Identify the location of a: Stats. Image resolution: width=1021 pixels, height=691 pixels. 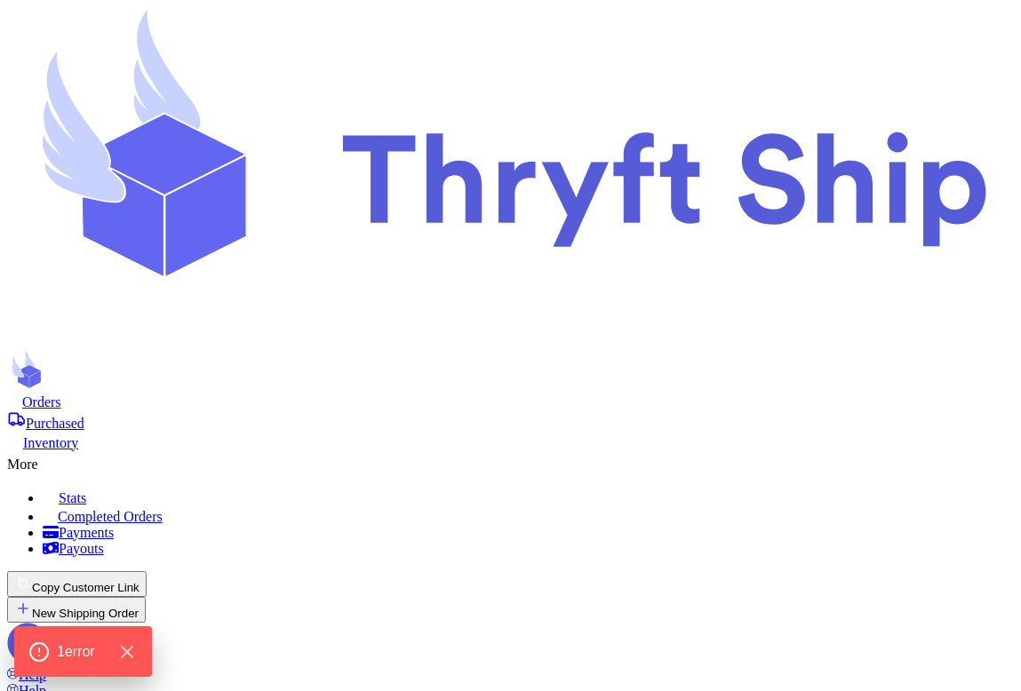
(528, 497).